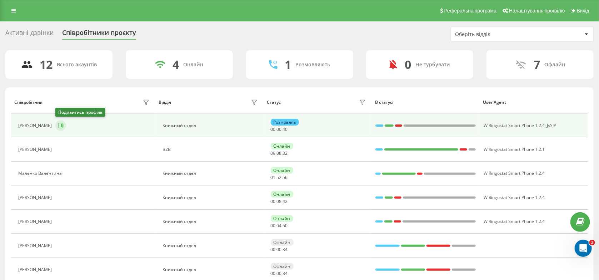 This screenshot has width=599, height=280. Describe the element at coordinates (285, 177) in the screenshot. I see `span: 56` at that location.